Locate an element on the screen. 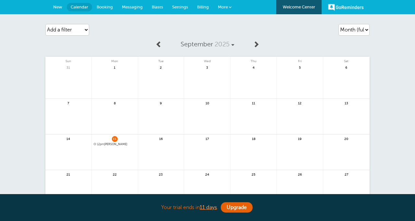 Image resolution: width=415 pixels, height=221 pixels. span: Messaging is located at coordinates (132, 7).